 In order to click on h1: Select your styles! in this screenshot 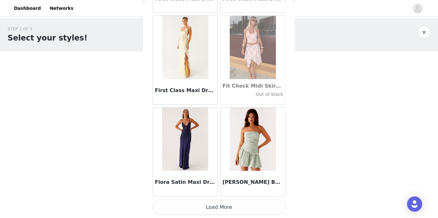, I will do `click(47, 38)`.